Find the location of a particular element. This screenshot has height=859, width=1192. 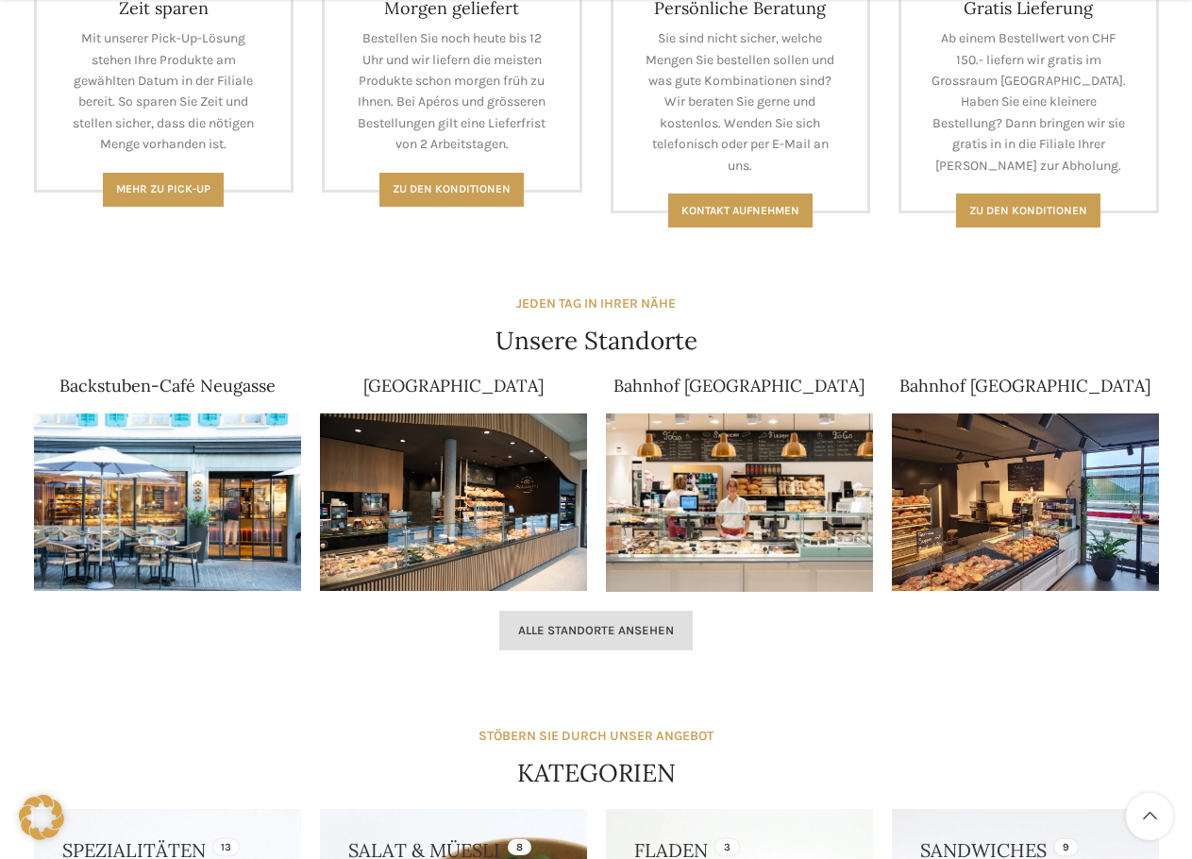

span: Zu den Konditionen is located at coordinates (451, 189).